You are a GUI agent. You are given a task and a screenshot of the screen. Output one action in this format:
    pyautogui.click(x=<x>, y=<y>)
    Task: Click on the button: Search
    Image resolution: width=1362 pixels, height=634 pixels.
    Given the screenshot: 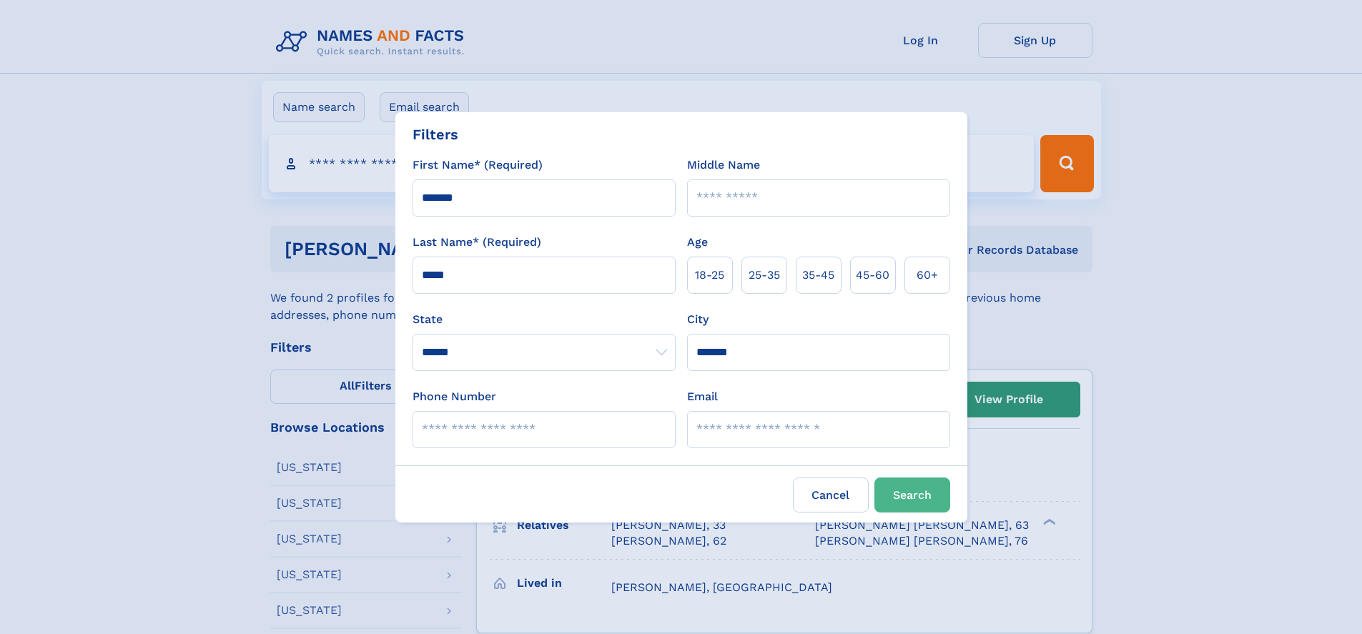 What is the action you would take?
    pyautogui.click(x=912, y=495)
    